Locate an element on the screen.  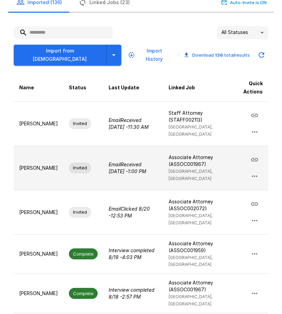
th: Name is located at coordinates (38, 87).